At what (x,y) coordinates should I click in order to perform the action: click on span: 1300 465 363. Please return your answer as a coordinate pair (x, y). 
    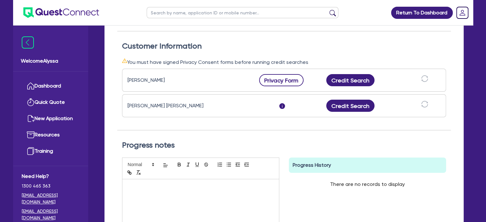
    Looking at the image, I should click on (51, 186).